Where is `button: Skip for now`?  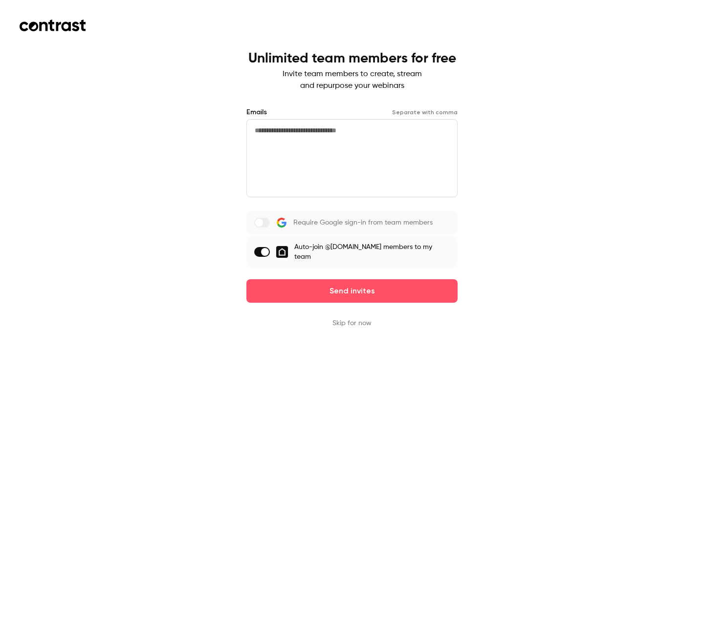 button: Skip for now is located at coordinates (352, 323).